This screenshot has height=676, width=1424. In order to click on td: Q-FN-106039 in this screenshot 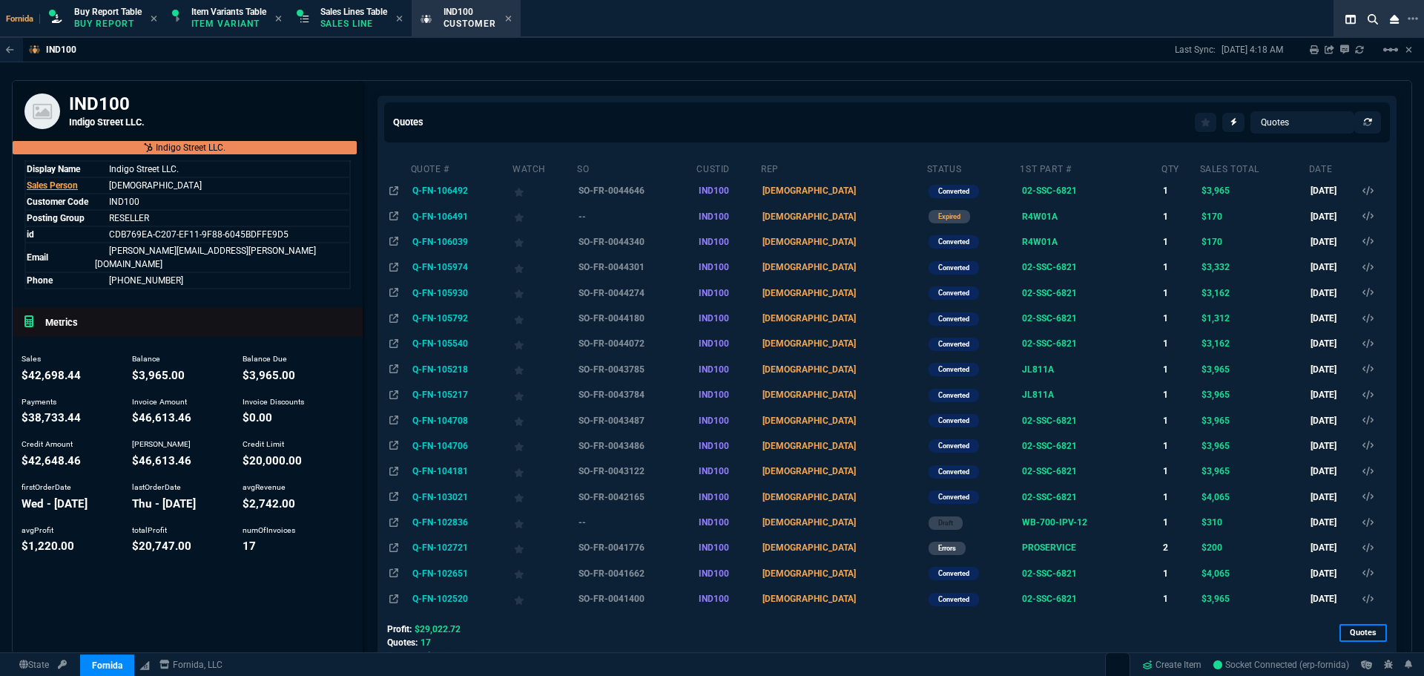, I will do `click(461, 242)`.